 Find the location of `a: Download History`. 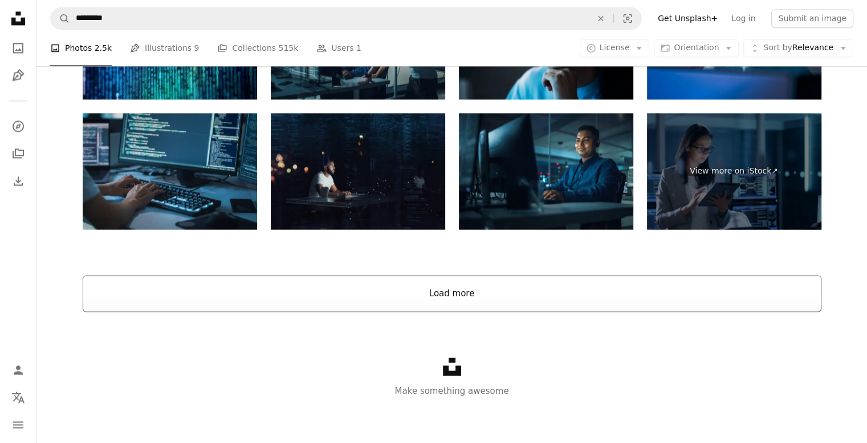

a: Download History is located at coordinates (18, 181).